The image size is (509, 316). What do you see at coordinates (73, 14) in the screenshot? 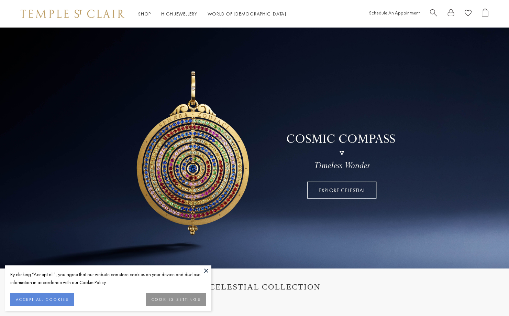
I see `img: Temple St. Clair` at bounding box center [73, 14].